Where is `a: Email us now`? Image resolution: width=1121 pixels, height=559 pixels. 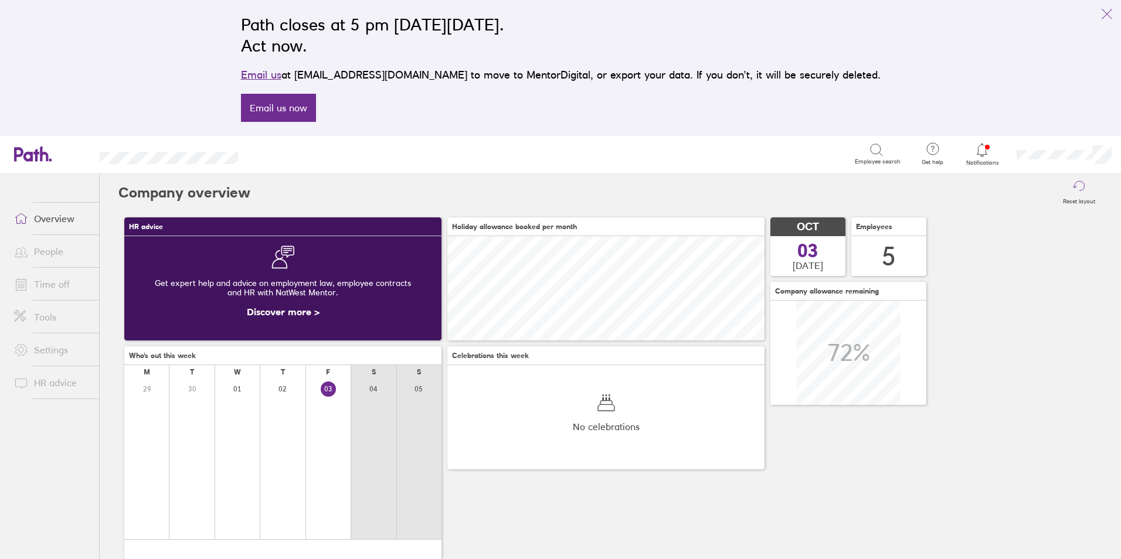 a: Email us now is located at coordinates (278, 108).